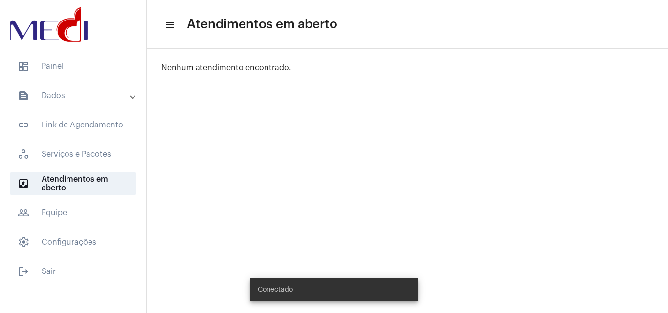 The height and width of the screenshot is (313, 668). Describe the element at coordinates (73, 242) in the screenshot. I see `span: Configurações` at that location.